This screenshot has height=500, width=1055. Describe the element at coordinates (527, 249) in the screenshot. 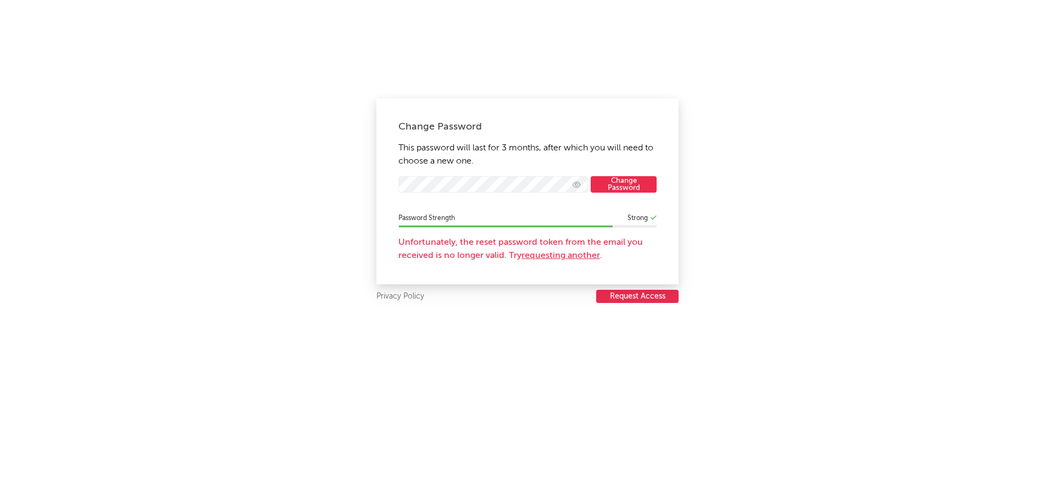

I see `div: Unfortunately, the reset password token from the email you received is no longer valid. Try .` at that location.